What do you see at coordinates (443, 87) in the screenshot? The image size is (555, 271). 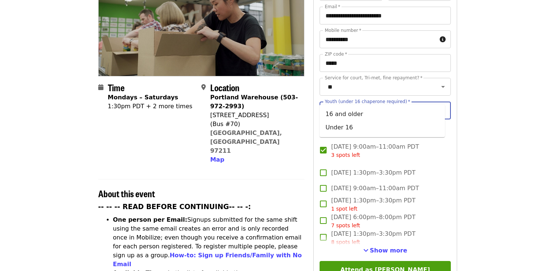 I see `button: Open` at bounding box center [443, 87].